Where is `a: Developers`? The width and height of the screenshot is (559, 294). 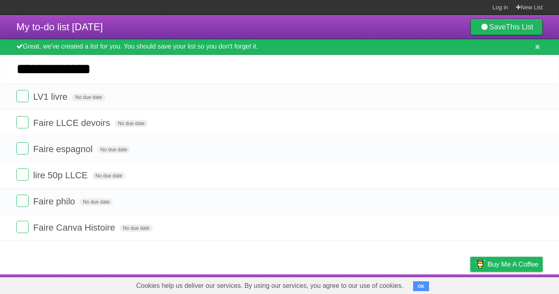 a: Developers is located at coordinates (405, 284).